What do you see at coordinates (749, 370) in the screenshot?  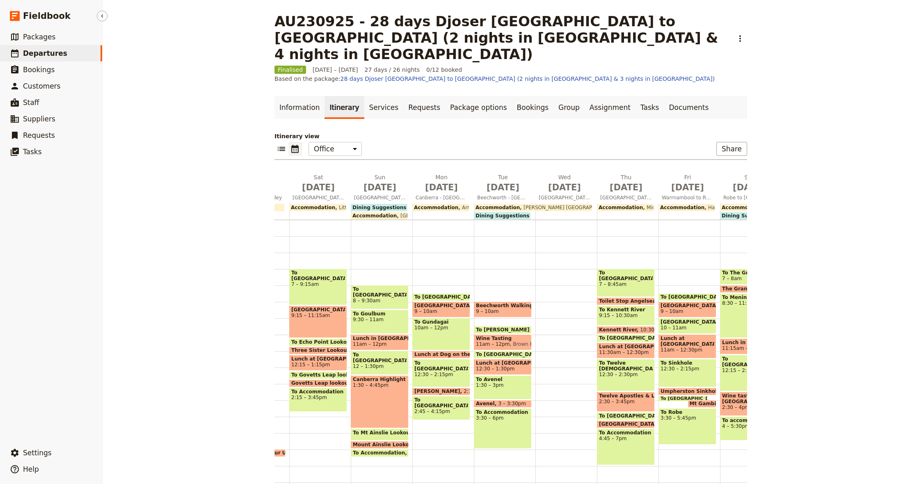 I see `span: 12:15 – 2:30pm` at bounding box center [749, 370].